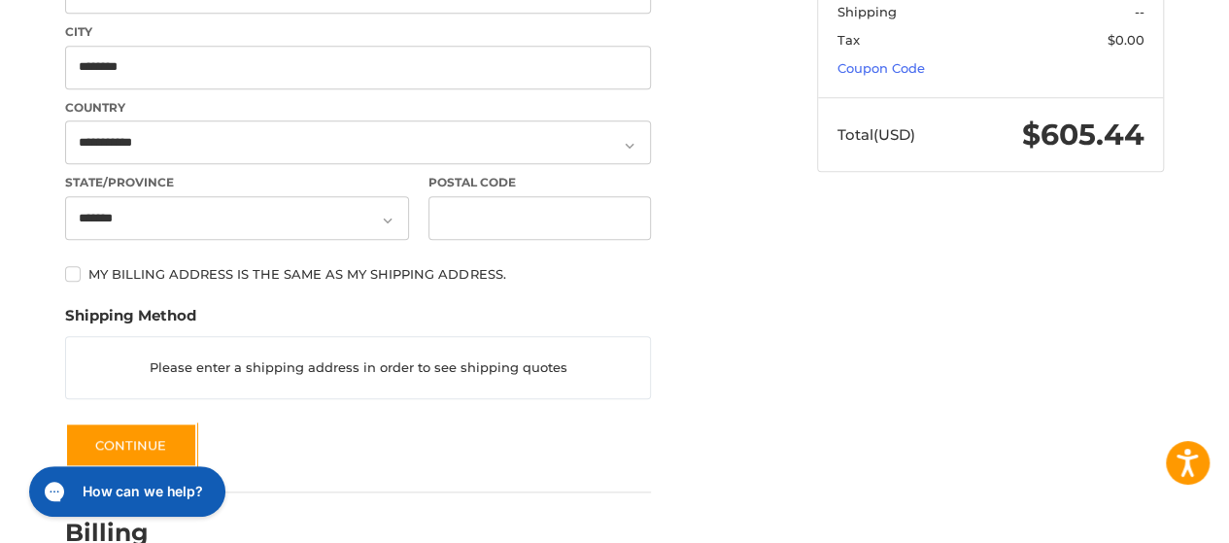 Image resolution: width=1229 pixels, height=543 pixels. Describe the element at coordinates (848, 40) in the screenshot. I see `span: Tax` at that location.